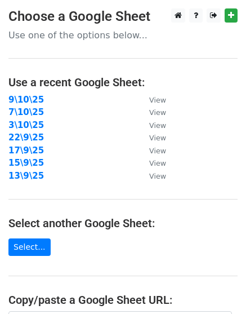  I want to click on h4: Use a recent Google Sheet:, so click(123, 82).